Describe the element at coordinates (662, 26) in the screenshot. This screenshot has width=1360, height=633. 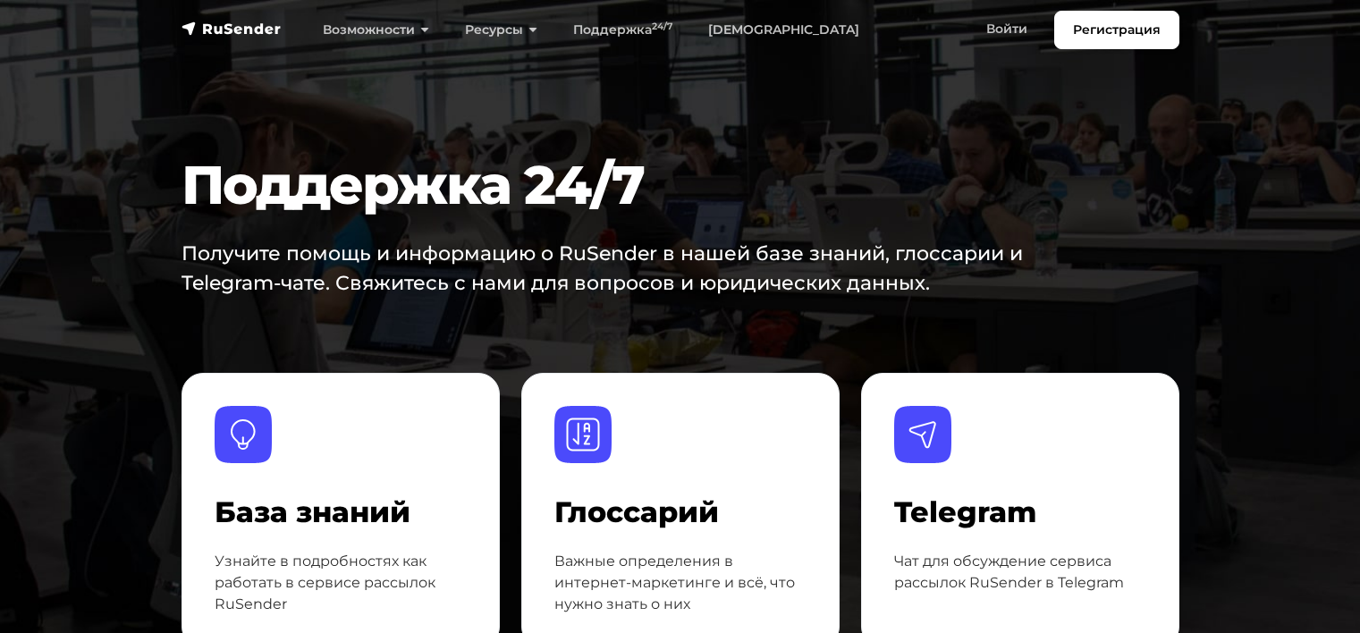
I see `sup: 24/7` at that location.